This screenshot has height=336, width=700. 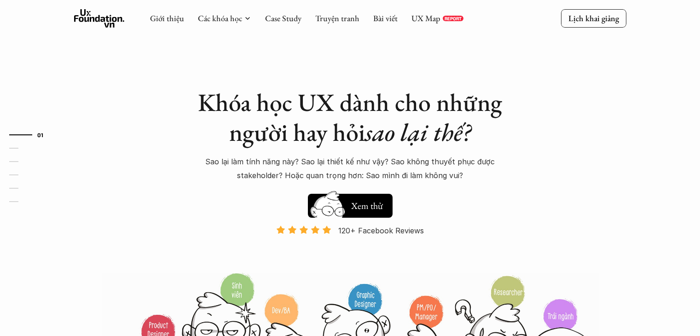 I want to click on p: REPORT, so click(x=453, y=18).